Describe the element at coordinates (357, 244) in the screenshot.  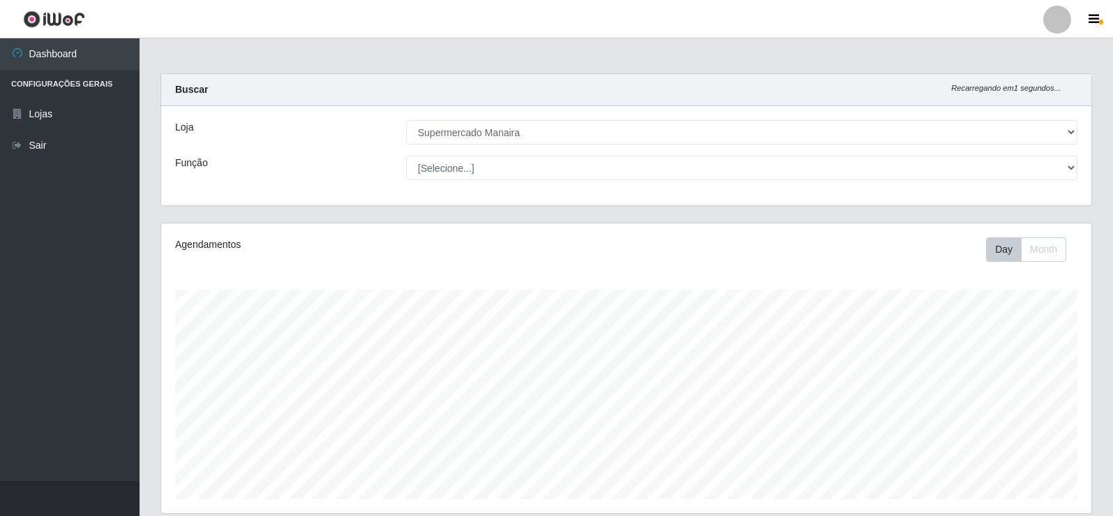
I see `div: Agendamentos` at that location.